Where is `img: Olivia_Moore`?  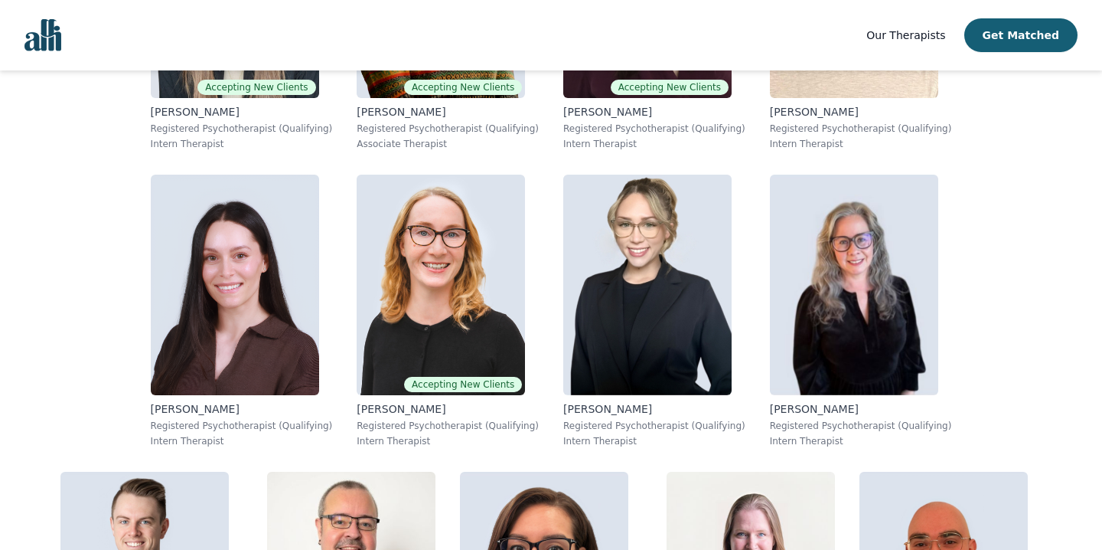 img: Olivia_Moore is located at coordinates (648, 285).